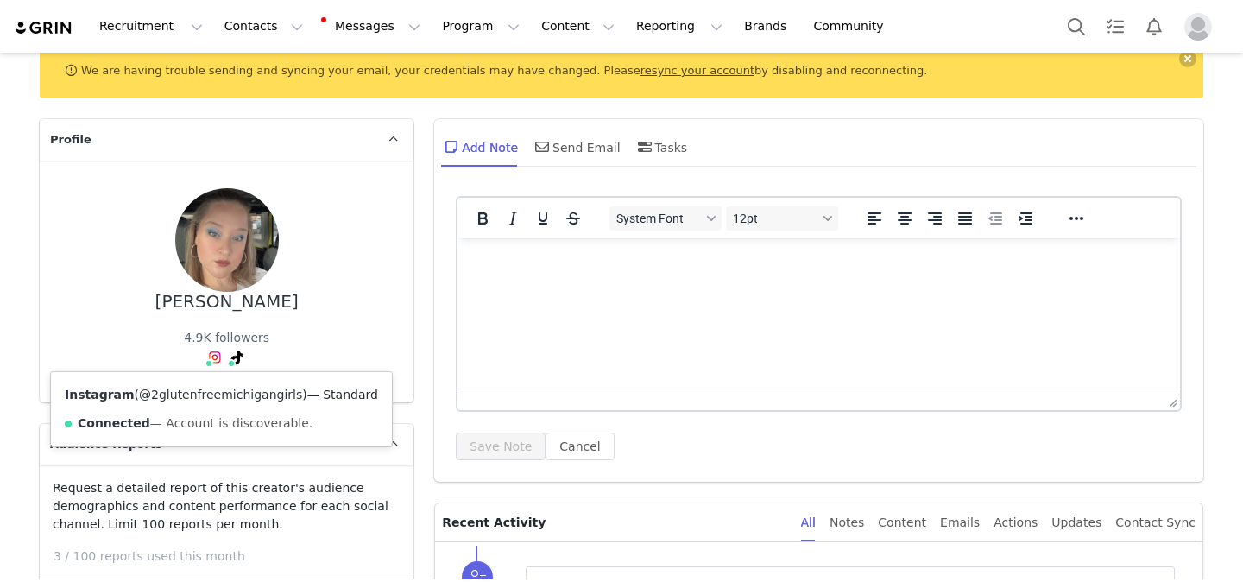  What do you see at coordinates (513, 218) in the screenshot?
I see `button: Italic` at bounding box center [513, 218].